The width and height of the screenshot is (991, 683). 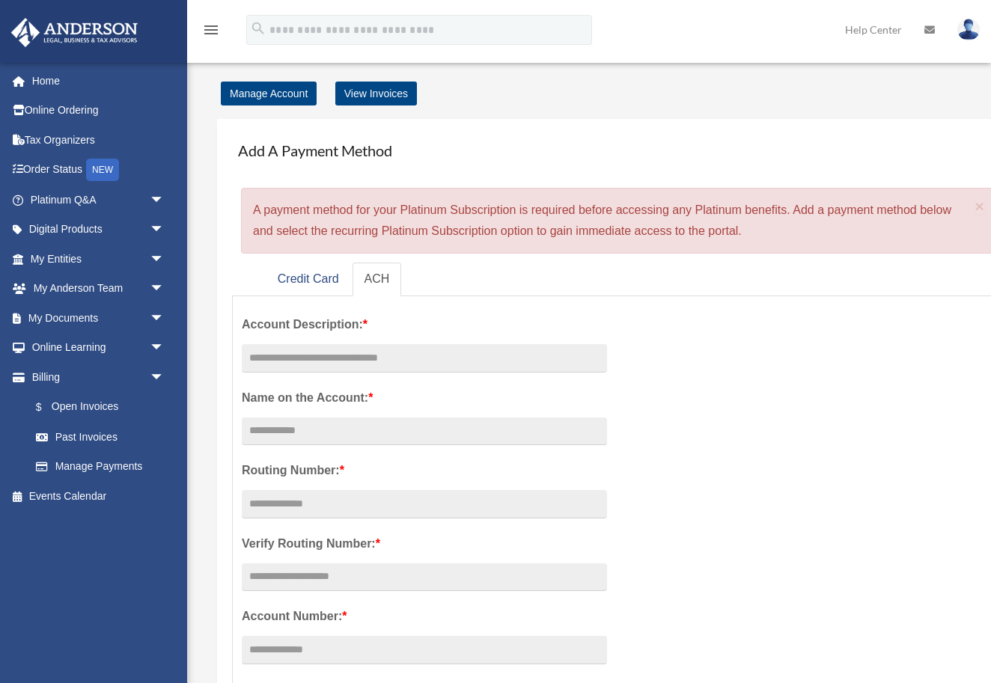 What do you see at coordinates (308, 279) in the screenshot?
I see `a: Credit Card` at bounding box center [308, 279].